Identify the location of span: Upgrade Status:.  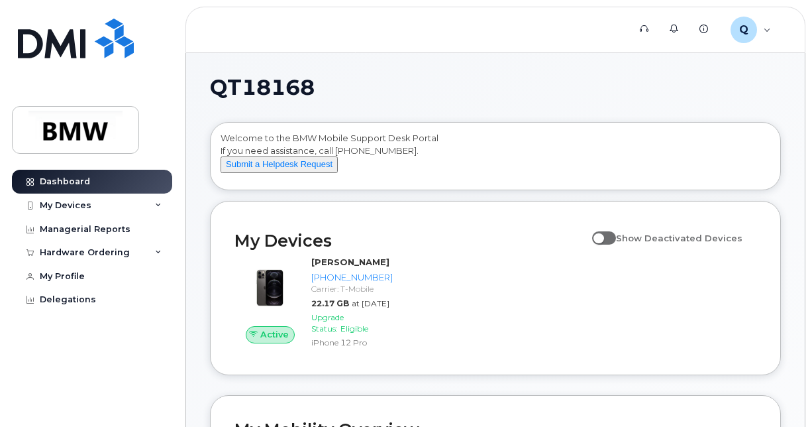
(327, 323).